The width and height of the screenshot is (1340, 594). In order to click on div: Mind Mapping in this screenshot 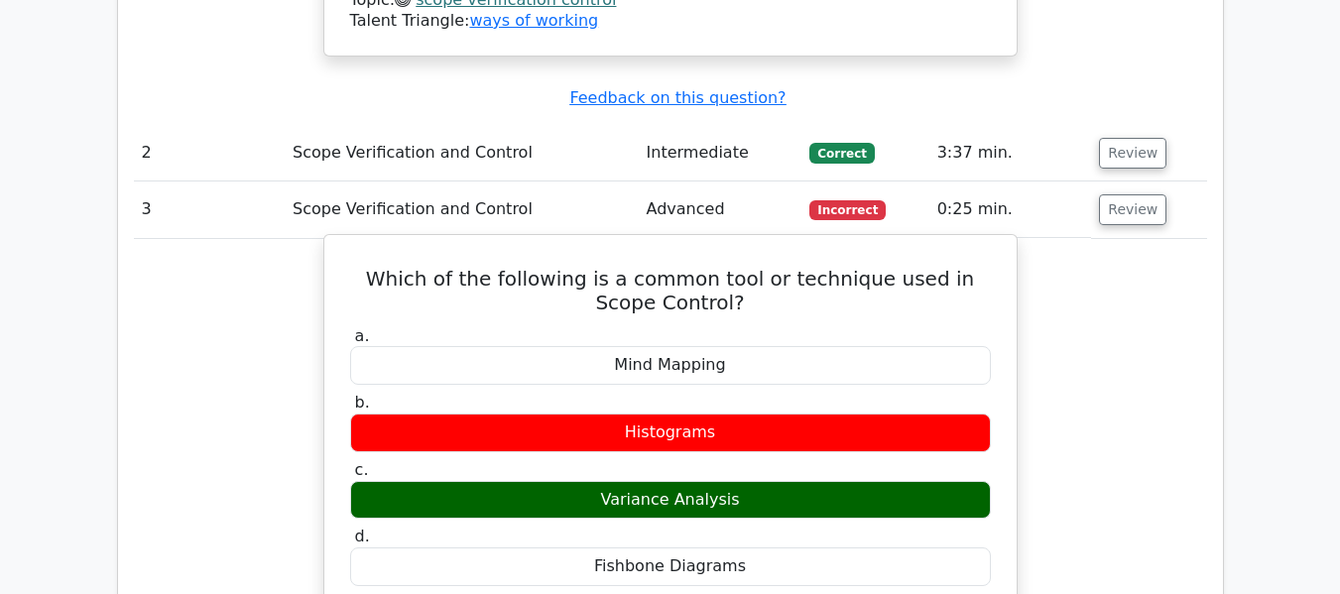, I will do `click(671, 365)`.